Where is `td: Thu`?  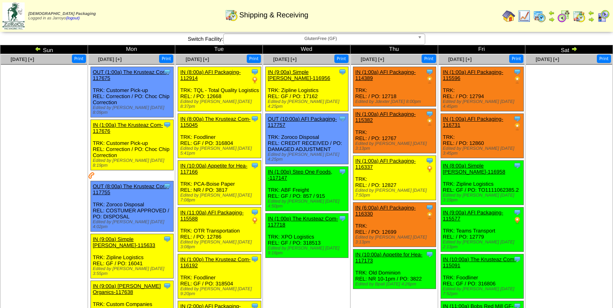
td: Thu is located at coordinates (394, 50).